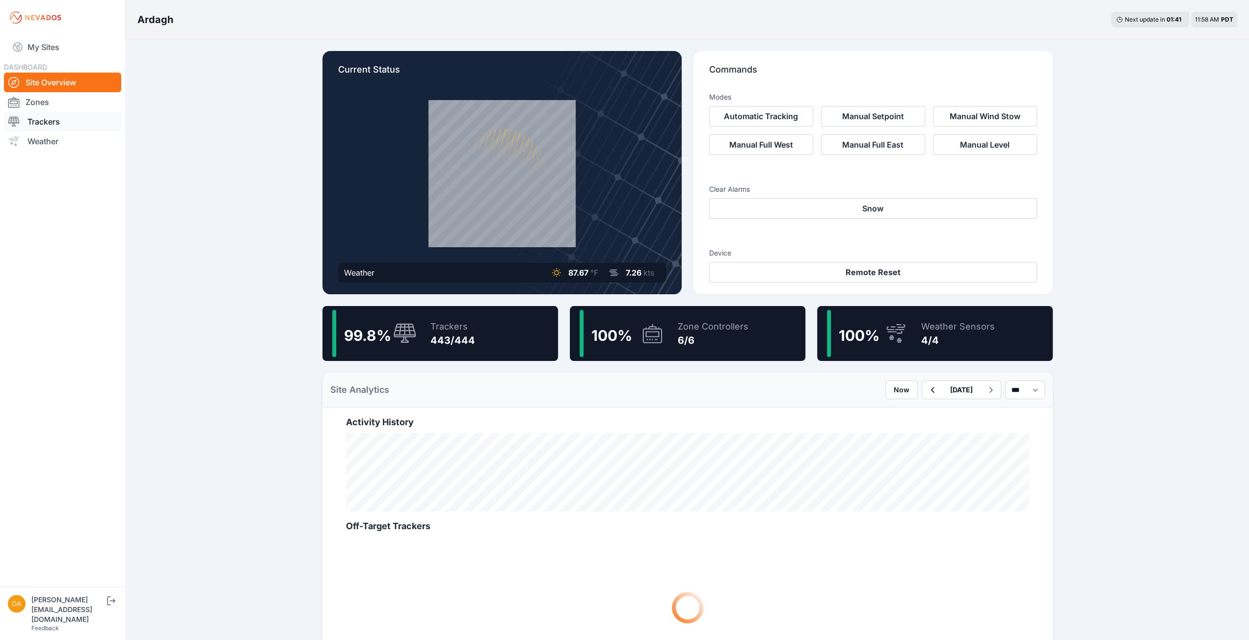 This screenshot has width=1249, height=640. Describe the element at coordinates (440, 334) in the screenshot. I see `a: 99.8%Trackers443/444` at that location.